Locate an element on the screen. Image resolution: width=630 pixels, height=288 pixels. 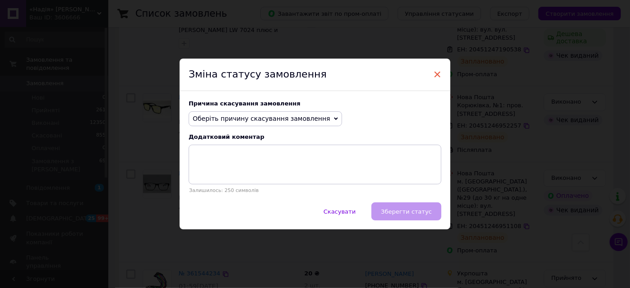
span: Скасувати is located at coordinates (339, 212).